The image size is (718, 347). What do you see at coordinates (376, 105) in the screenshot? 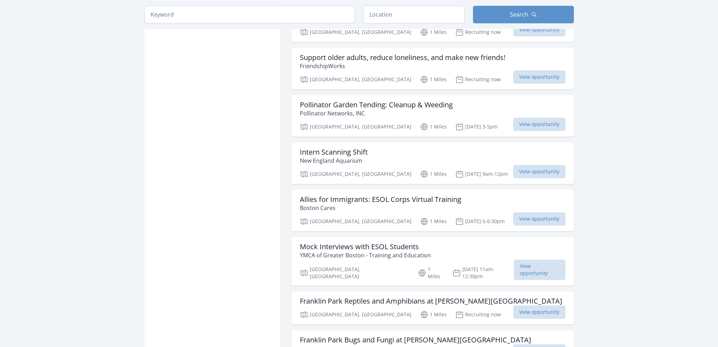
I see `h3: Pollinator Garden Tending: Cleanup & Weeding` at bounding box center [376, 105].